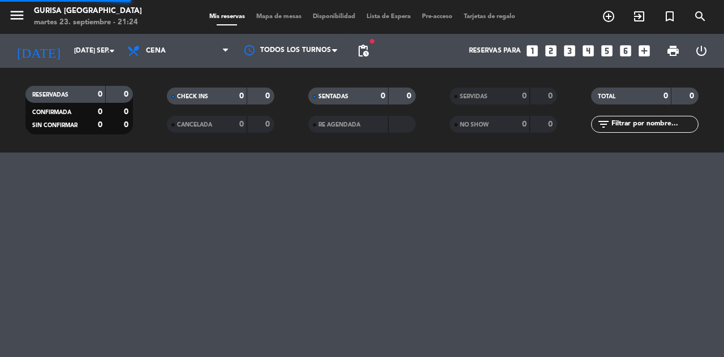 This screenshot has width=724, height=357. Describe the element at coordinates (473, 97) in the screenshot. I see `span: SERVIDAS` at that location.